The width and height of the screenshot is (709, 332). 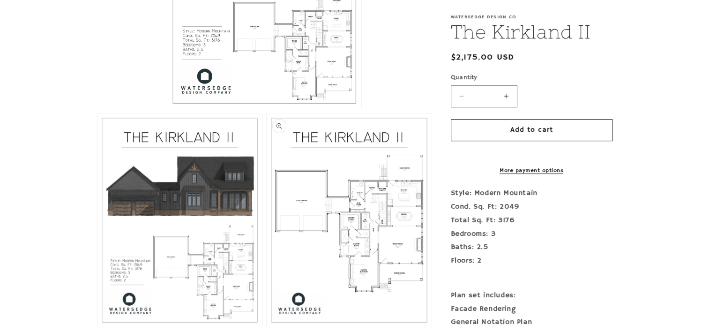 What do you see at coordinates (532, 234) in the screenshot?
I see `p: Style: Modern Mountain Cond. Sq. Ft: 2049 Total Sq. Ft: 3176 Bedrooms: 3 Baths: 2.5 Floors: 2` at bounding box center [532, 234].